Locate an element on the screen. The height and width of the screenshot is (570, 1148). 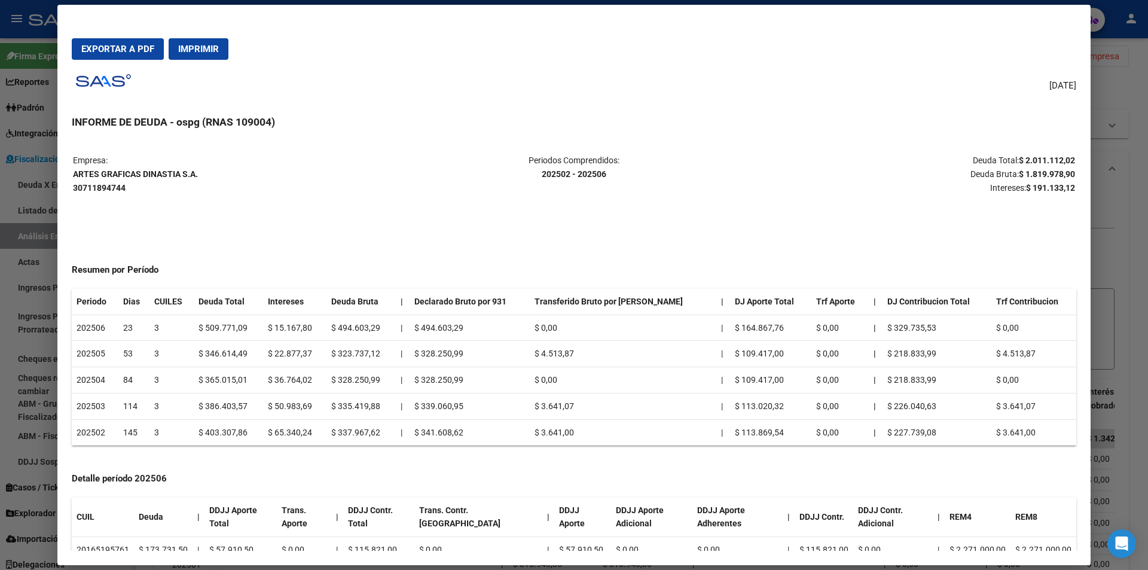
td: $ 509.771,09 is located at coordinates (228, 328).